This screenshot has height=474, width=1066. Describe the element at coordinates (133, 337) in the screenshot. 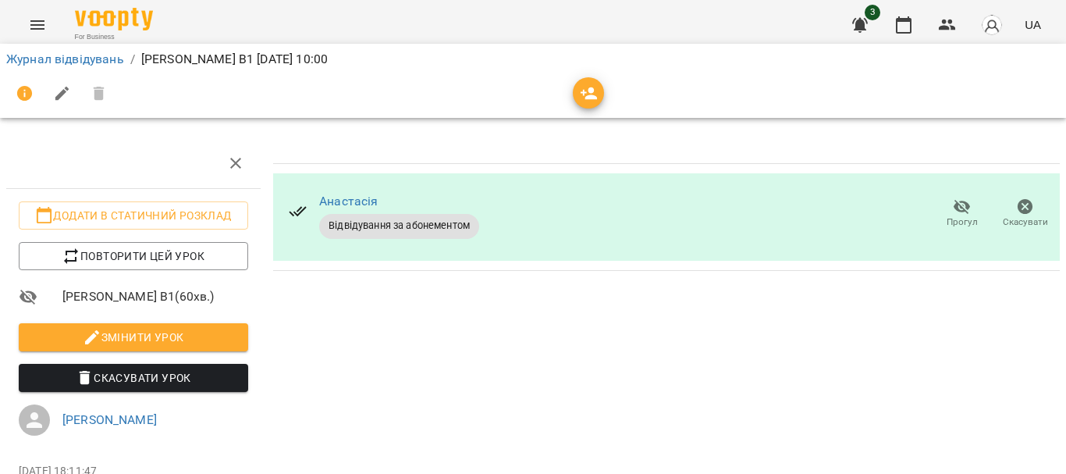

I see `button: Змінити урок` at that location.